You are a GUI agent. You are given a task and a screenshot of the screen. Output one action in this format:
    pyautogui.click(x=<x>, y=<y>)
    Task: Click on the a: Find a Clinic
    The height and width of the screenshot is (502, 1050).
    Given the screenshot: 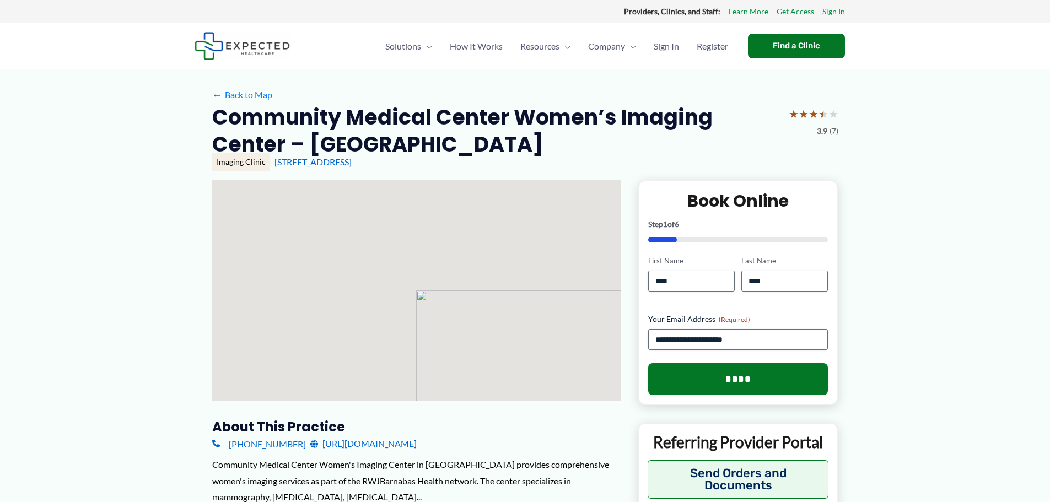 What is the action you would take?
    pyautogui.click(x=796, y=46)
    